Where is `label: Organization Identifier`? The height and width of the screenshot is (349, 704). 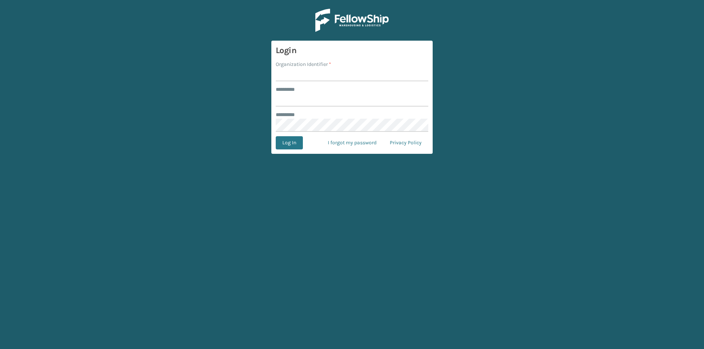
label: Organization Identifier is located at coordinates (303, 64).